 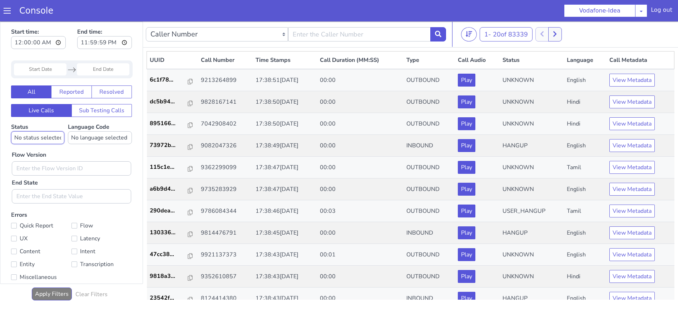 What do you see at coordinates (169, 80) in the screenshot?
I see `p: dc5b94...` at bounding box center [169, 80].